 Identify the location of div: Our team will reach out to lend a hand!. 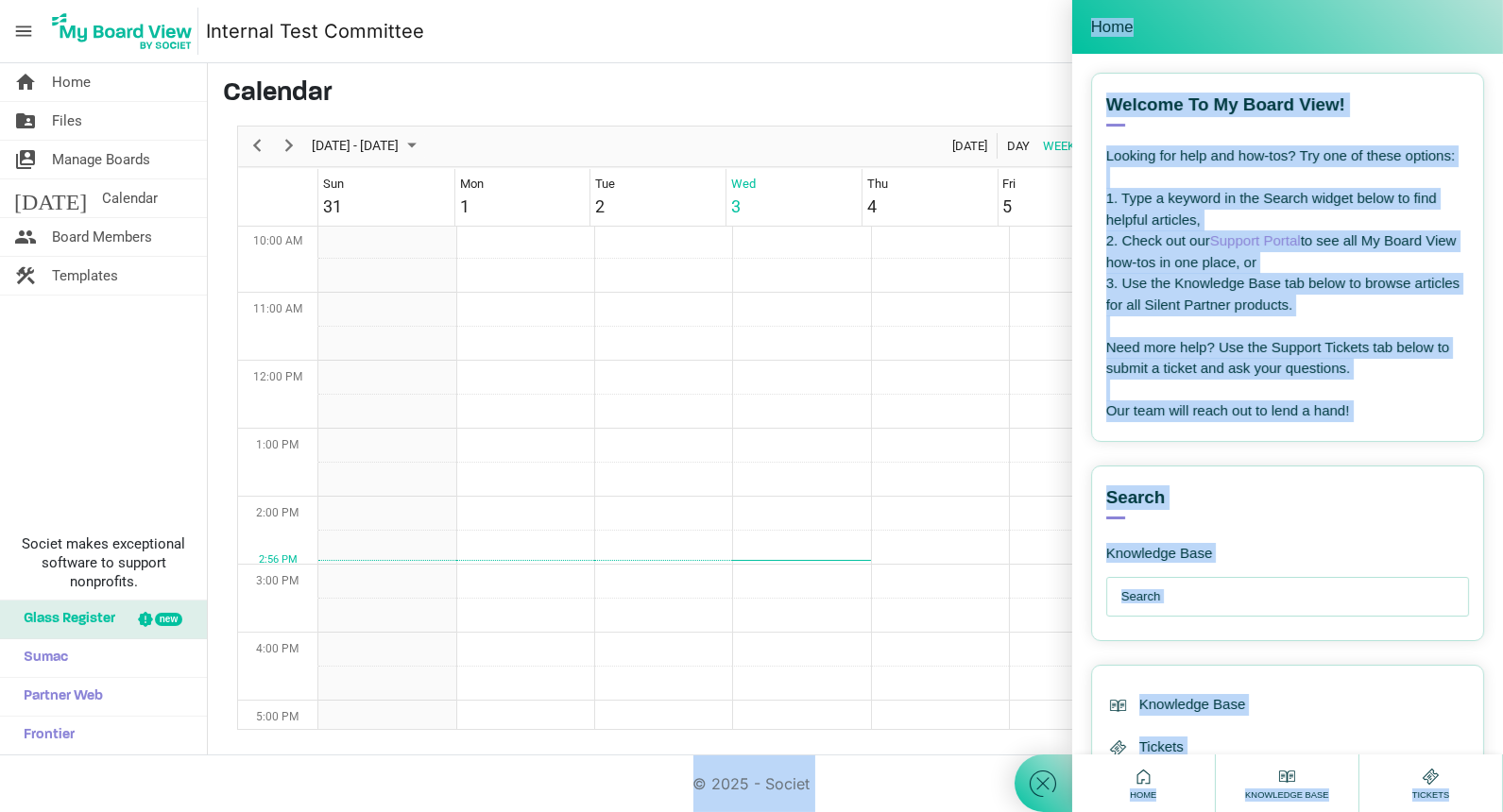
(1287, 411).